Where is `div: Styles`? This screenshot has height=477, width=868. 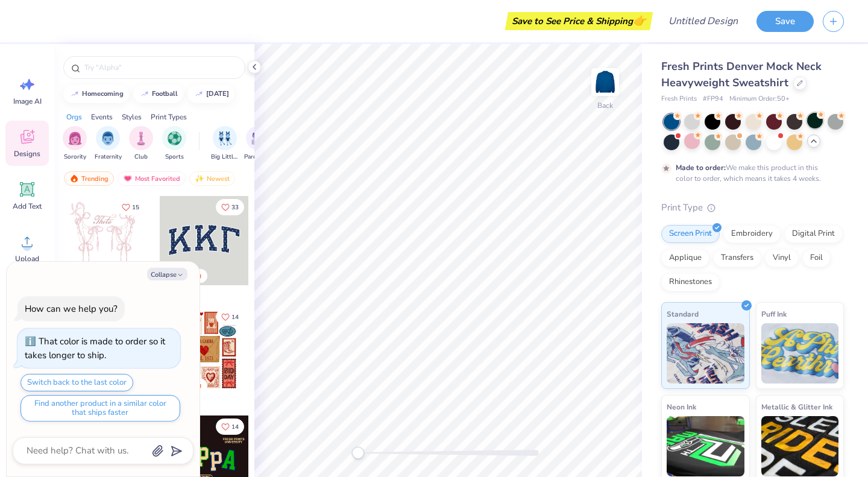
div: Styles is located at coordinates (131, 117).